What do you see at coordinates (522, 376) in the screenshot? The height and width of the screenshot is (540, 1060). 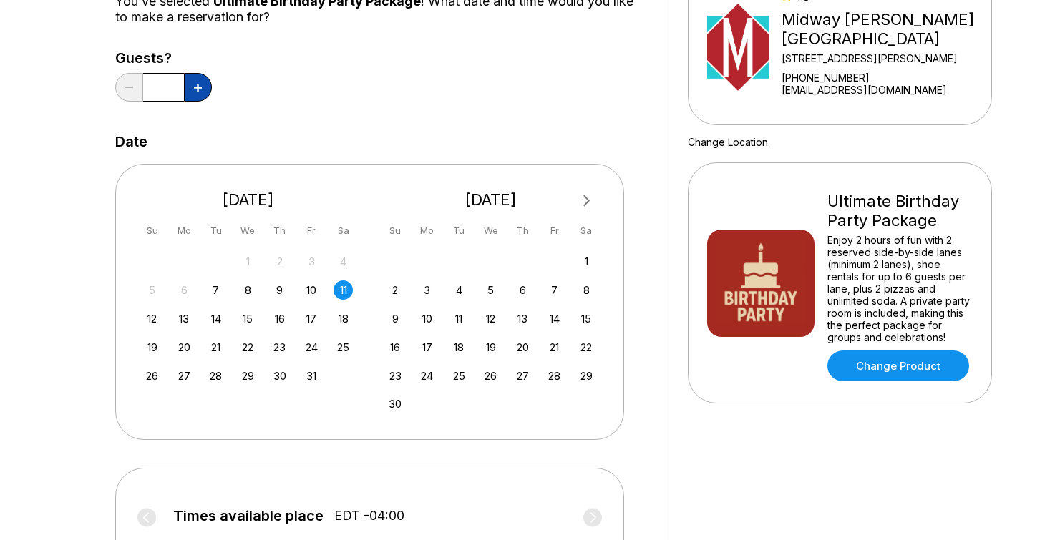 I see `div: Choose Thursday, November 27th, 2025` at bounding box center [522, 376].